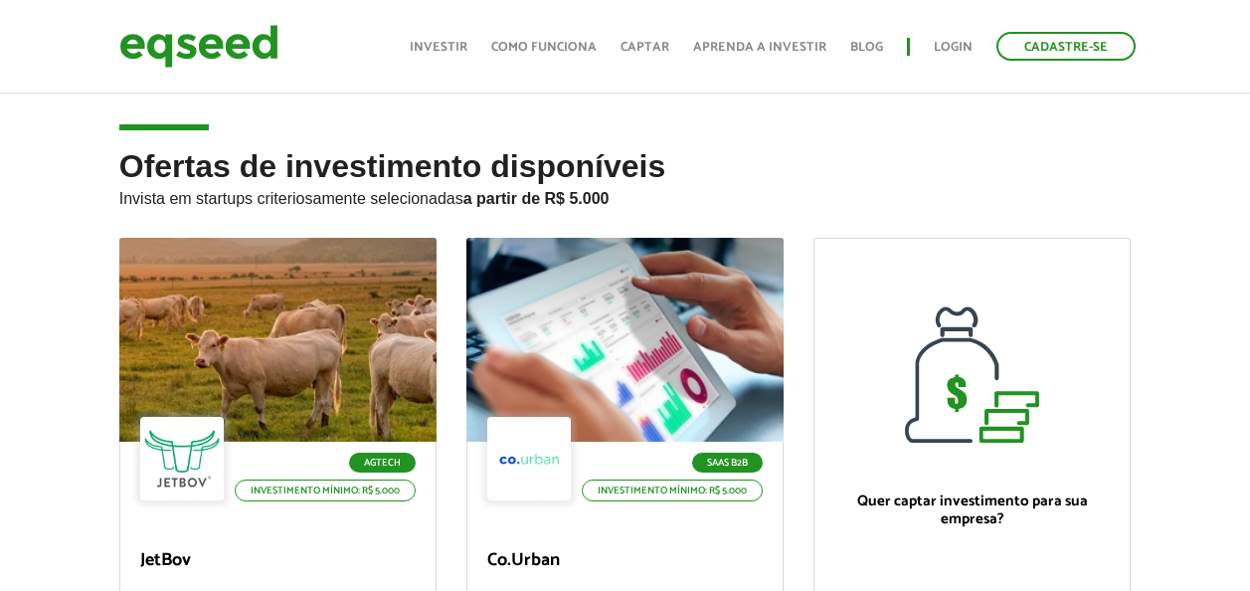  I want to click on strong: a partir de R$ 5.000, so click(536, 198).